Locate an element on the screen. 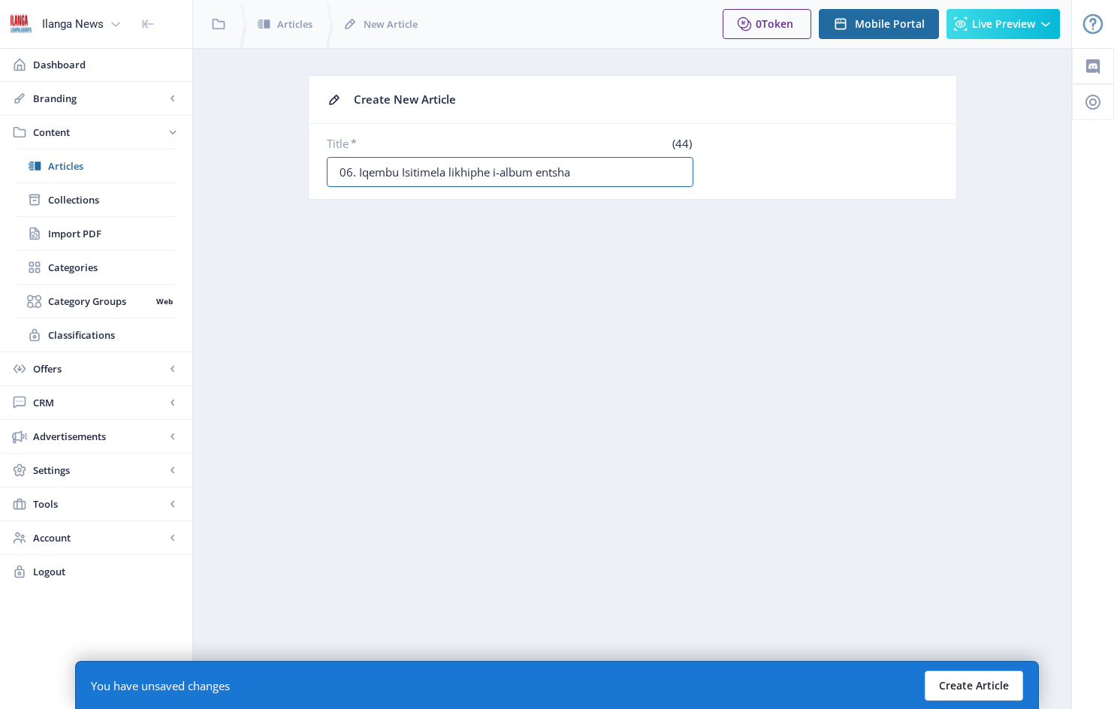  button: 0Token is located at coordinates (767, 24).